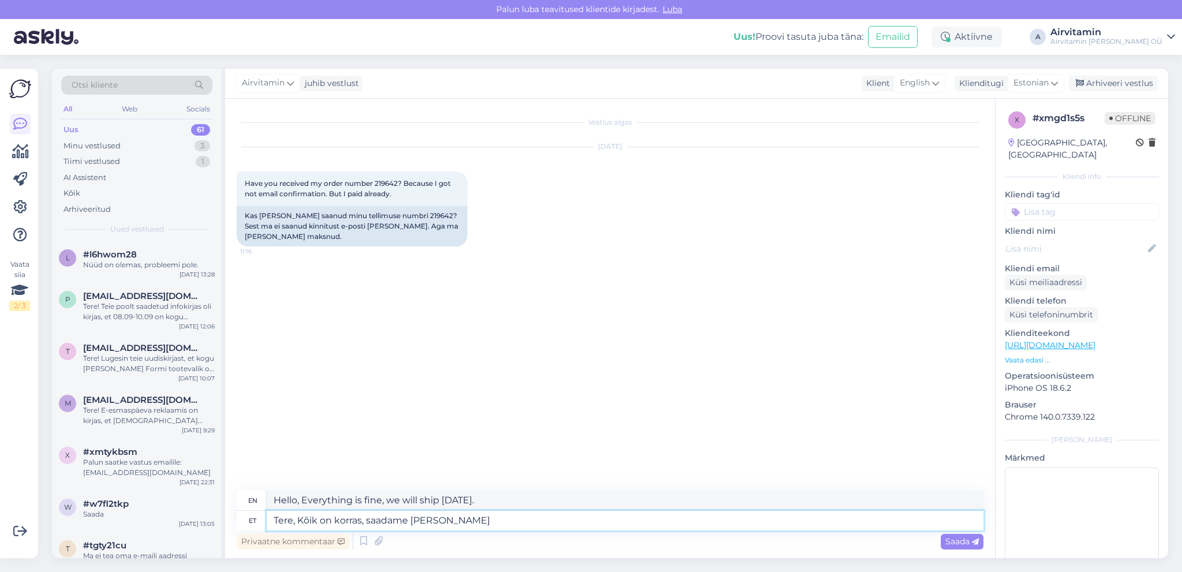 The width and height of the screenshot is (1182, 572). I want to click on p: Operatsioonisüsteem, so click(1082, 376).